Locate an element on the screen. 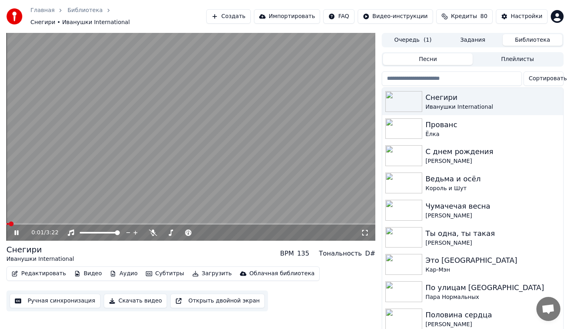 The width and height of the screenshot is (570, 329). button: Плейлисты is located at coordinates (518, 59).